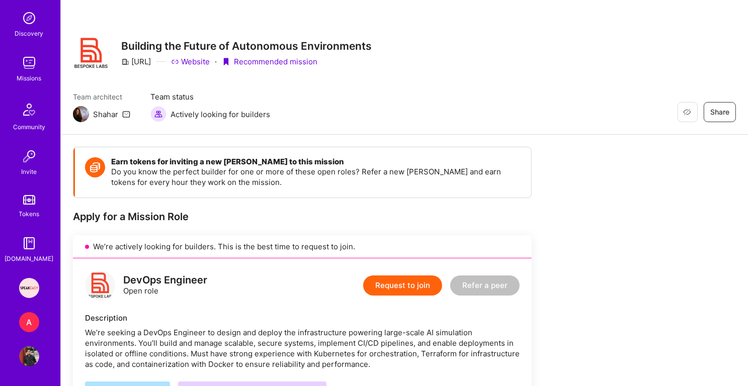 The image size is (748, 386). What do you see at coordinates (720, 112) in the screenshot?
I see `button: Share` at bounding box center [720, 112].